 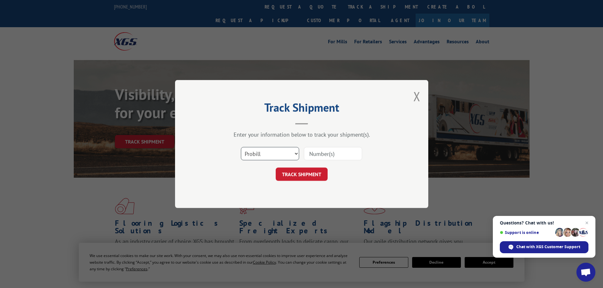 I want to click on h2: Track Shipment, so click(x=302, y=109).